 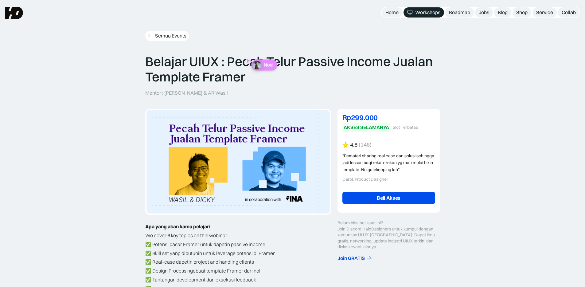 What do you see at coordinates (389, 117) in the screenshot?
I see `div: Rp299.000` at bounding box center [389, 117].